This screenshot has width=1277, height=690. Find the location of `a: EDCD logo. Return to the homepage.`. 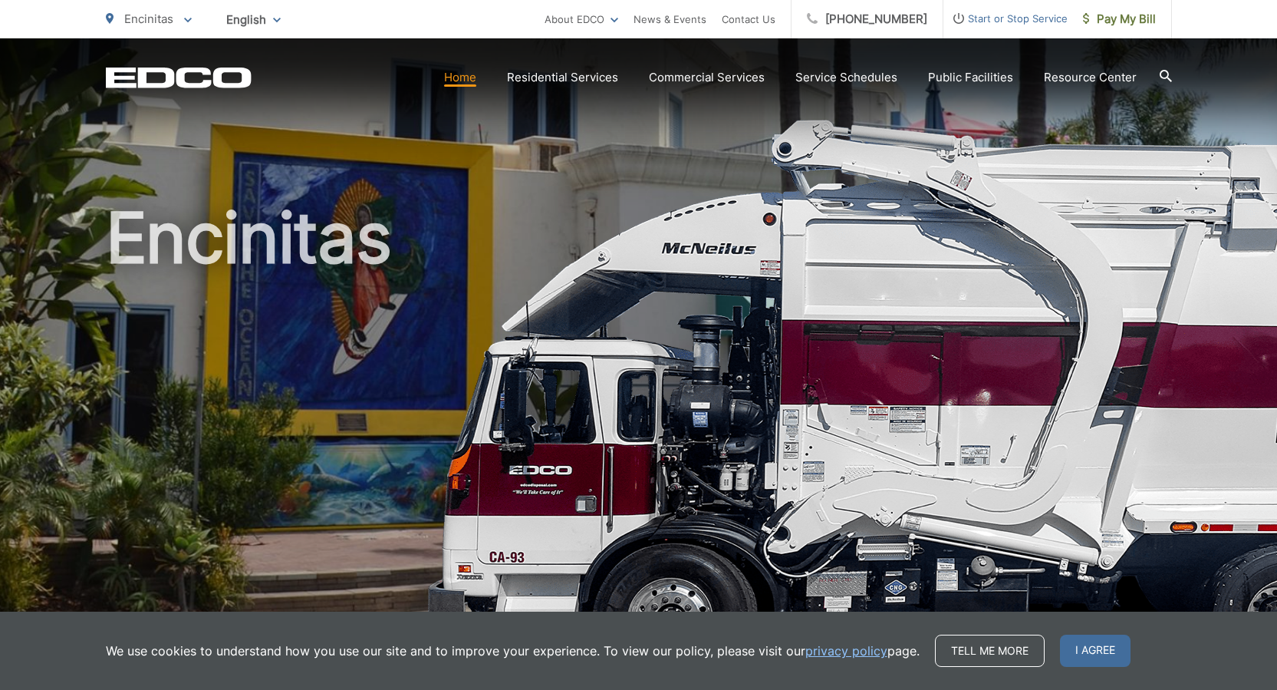

a: EDCD logo. Return to the homepage. is located at coordinates (179, 77).